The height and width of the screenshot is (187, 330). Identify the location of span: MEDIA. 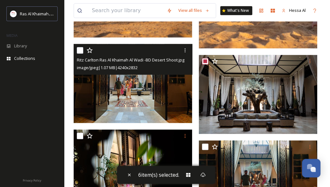
(12, 35).